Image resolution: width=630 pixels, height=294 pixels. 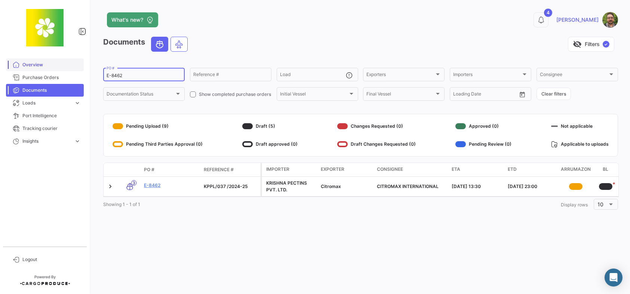 What do you see at coordinates (610, 20) in the screenshot?
I see `img: SR.jpg` at bounding box center [610, 20].